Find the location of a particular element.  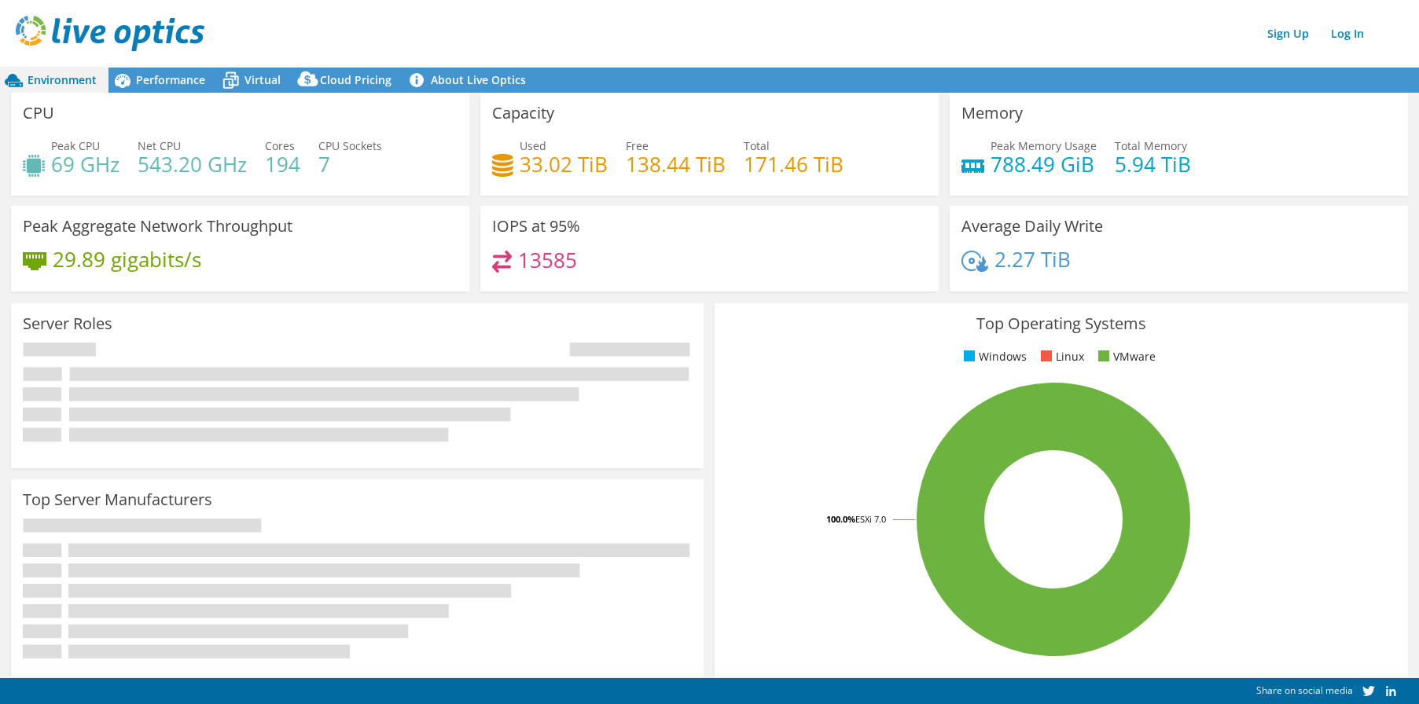

h3: Average Daily Write is located at coordinates (1032, 226).